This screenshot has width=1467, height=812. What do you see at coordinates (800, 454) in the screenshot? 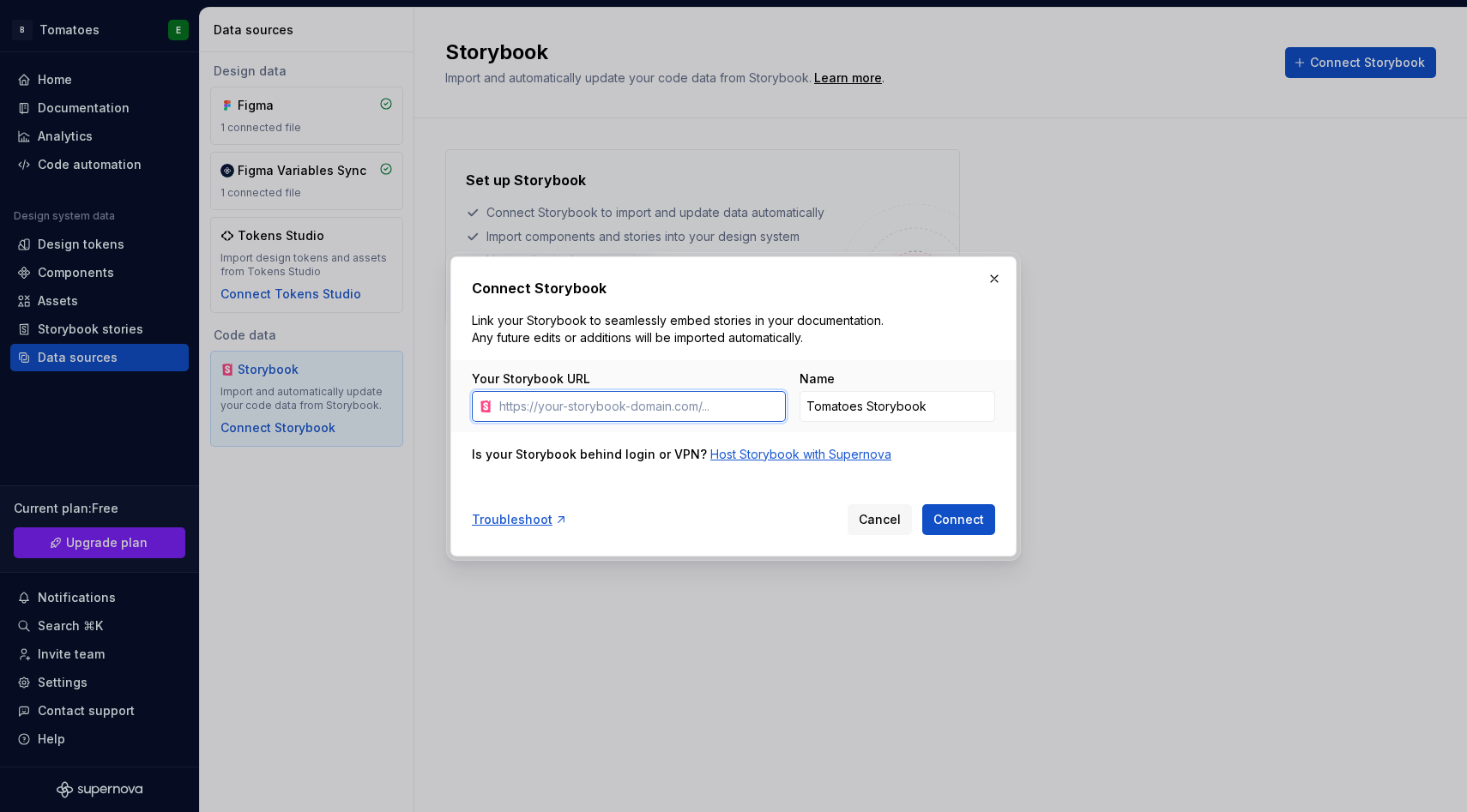
I see `div: Host Storybook with Supernova` at bounding box center [800, 454].